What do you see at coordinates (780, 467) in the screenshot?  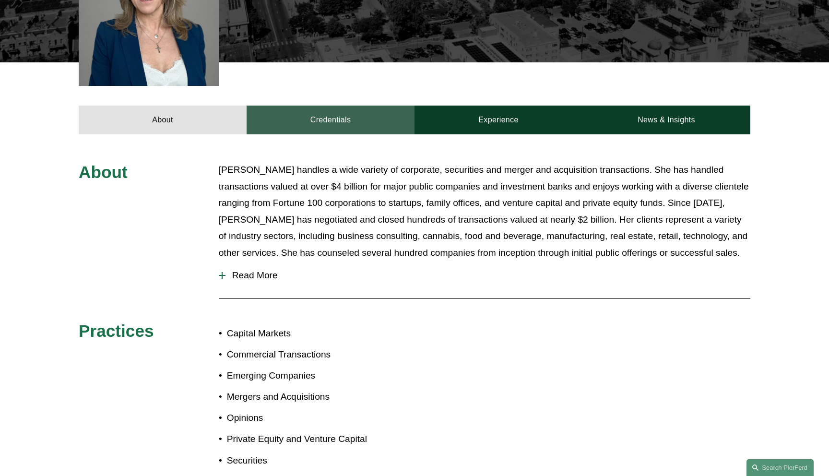 I see `a: Search this site` at bounding box center [780, 467].